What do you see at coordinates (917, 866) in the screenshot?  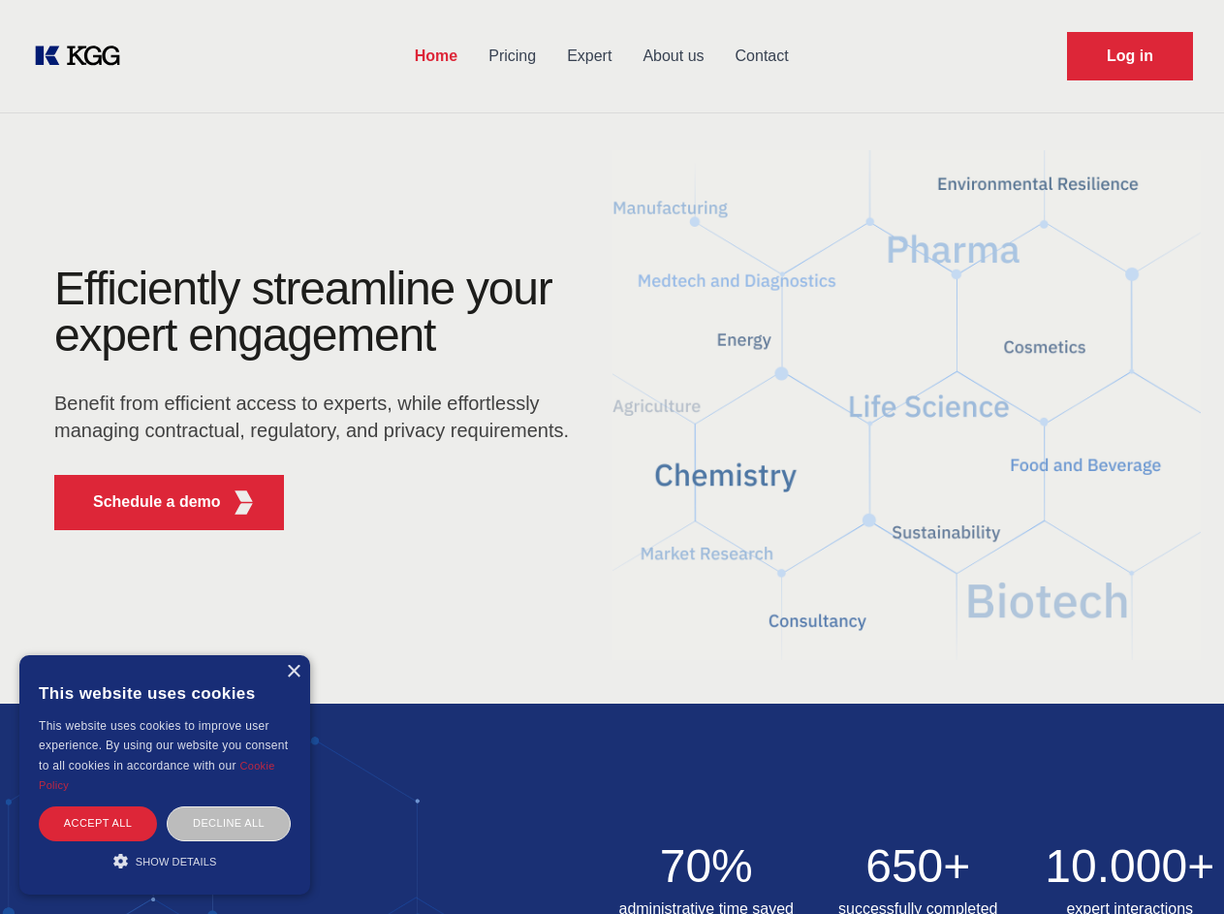 I see `h2: 650+` at bounding box center [917, 866].